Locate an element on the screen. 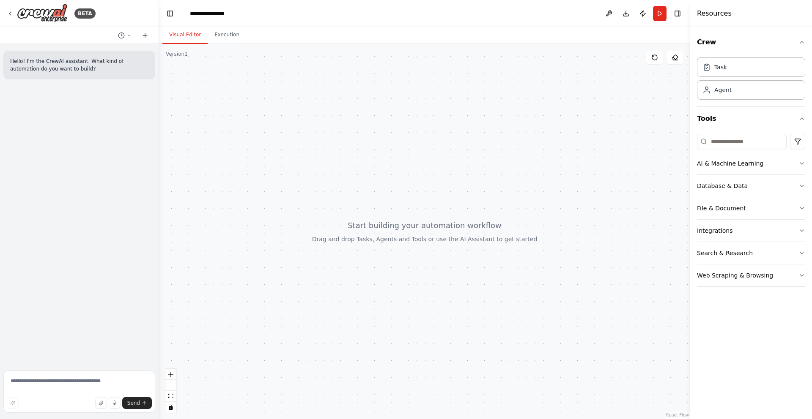 The height and width of the screenshot is (419, 812). button: Switch to previous chat is located at coordinates (125, 36).